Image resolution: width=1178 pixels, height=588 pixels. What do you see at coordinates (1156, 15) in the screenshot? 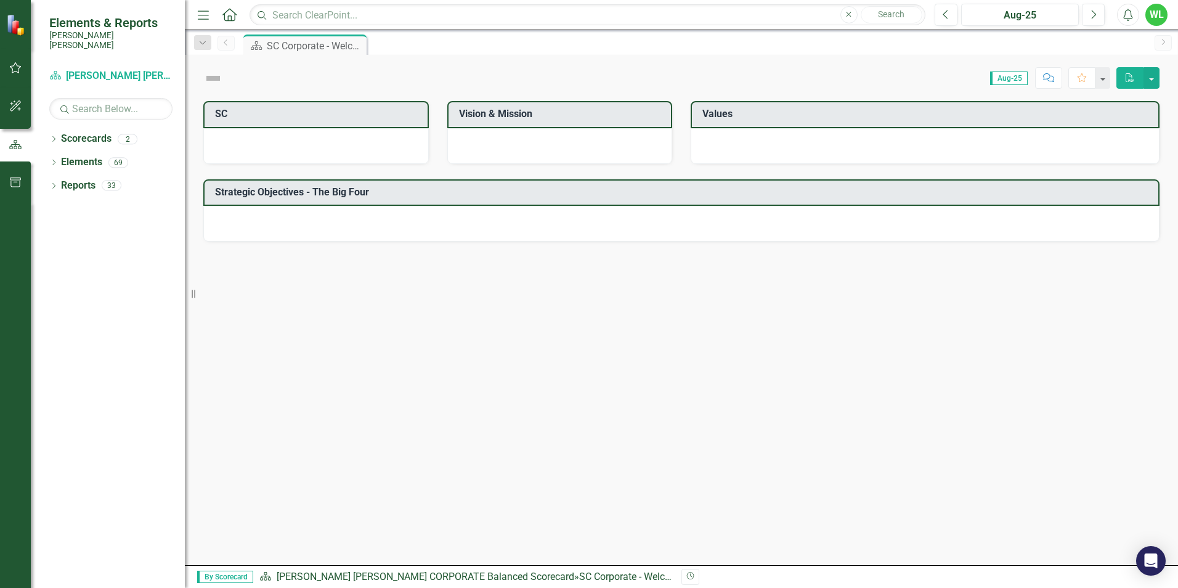
I see `div: WL` at bounding box center [1156, 15].